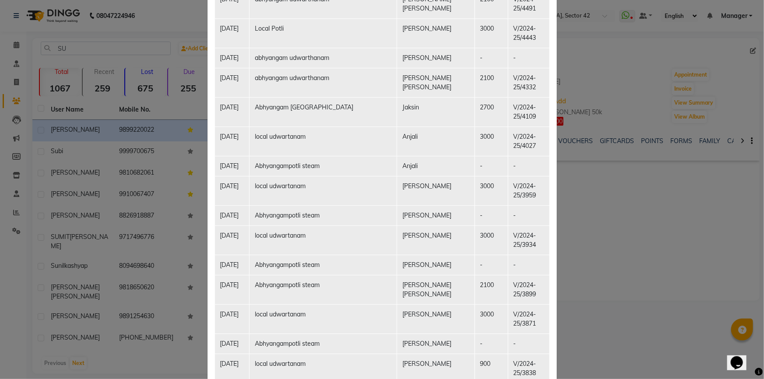 The height and width of the screenshot is (379, 764). Describe the element at coordinates (528, 112) in the screenshot. I see `td: V/2024-25/4109` at that location.